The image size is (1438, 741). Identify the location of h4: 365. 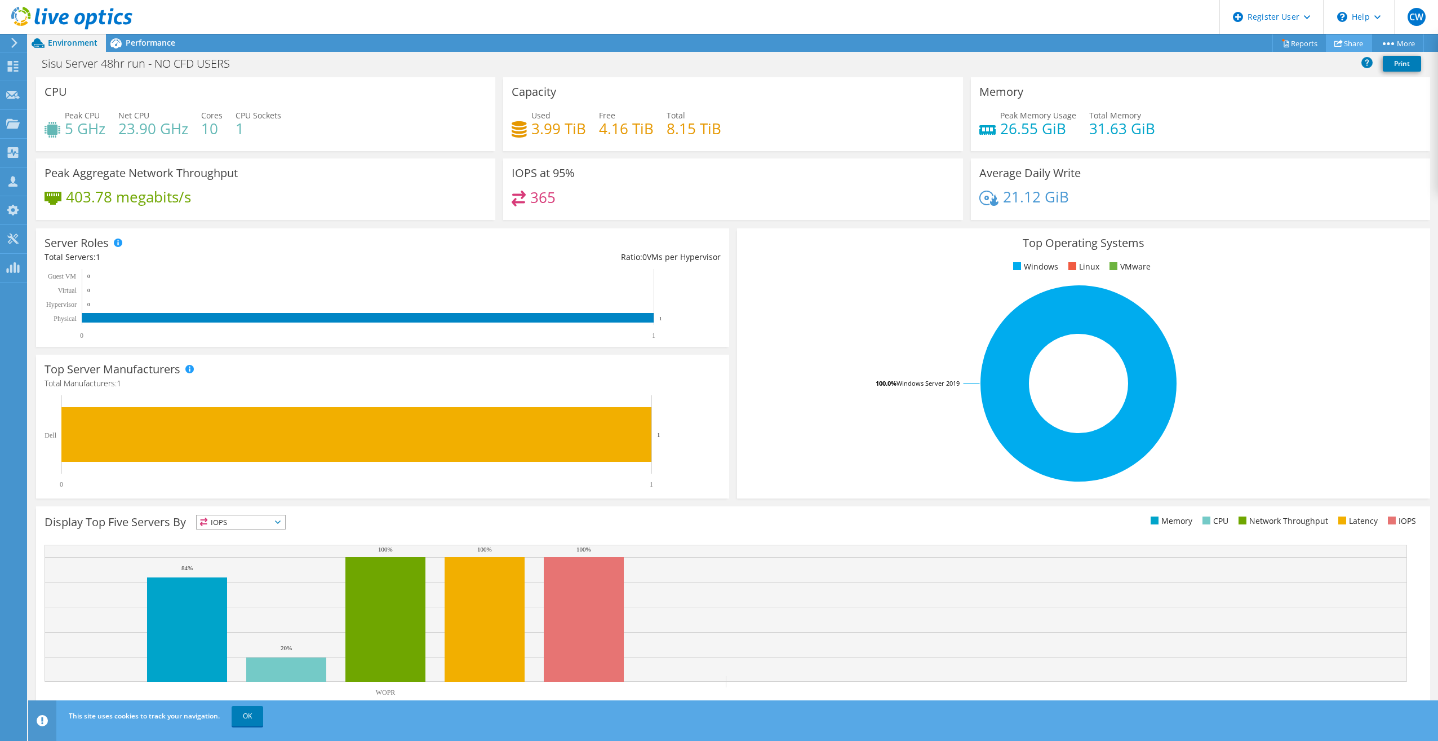
(543, 197).